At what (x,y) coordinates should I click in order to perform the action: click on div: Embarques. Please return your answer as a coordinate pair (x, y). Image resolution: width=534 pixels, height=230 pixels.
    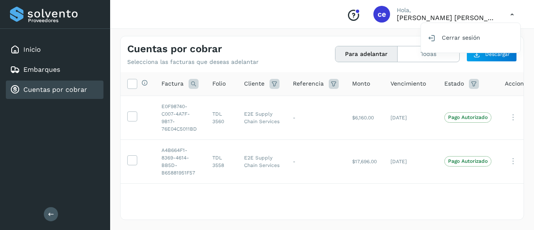
    Looking at the image, I should click on (55, 70).